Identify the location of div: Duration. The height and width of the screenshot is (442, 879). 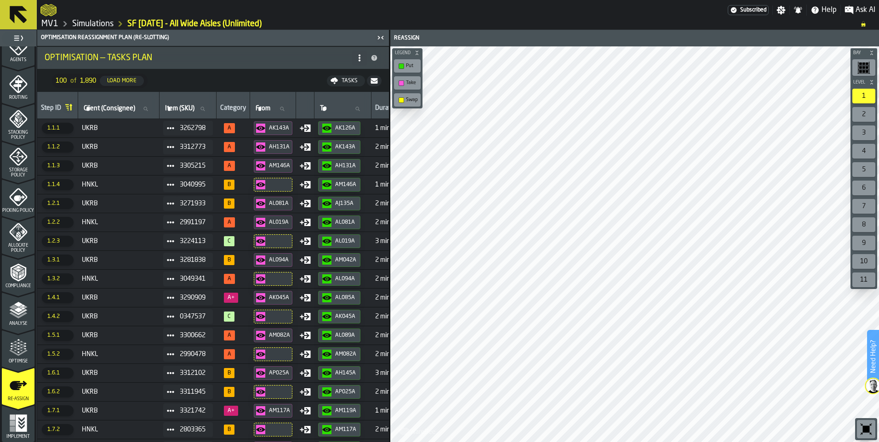
(387, 109).